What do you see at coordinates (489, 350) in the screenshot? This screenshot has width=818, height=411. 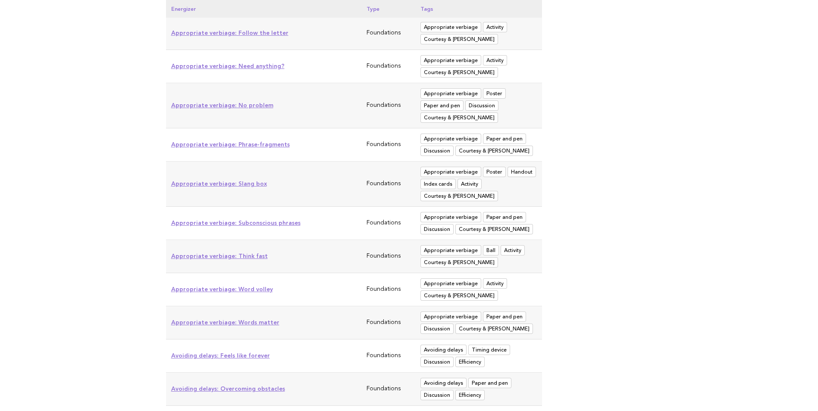 I see `span: Timing device` at bounding box center [489, 350].